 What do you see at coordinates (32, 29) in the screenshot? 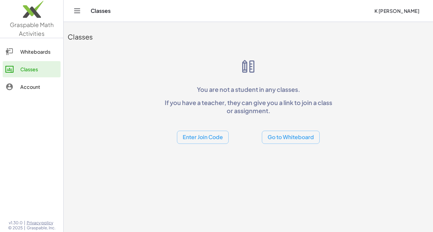
I see `span: Graspable Math Activities` at bounding box center [32, 29].